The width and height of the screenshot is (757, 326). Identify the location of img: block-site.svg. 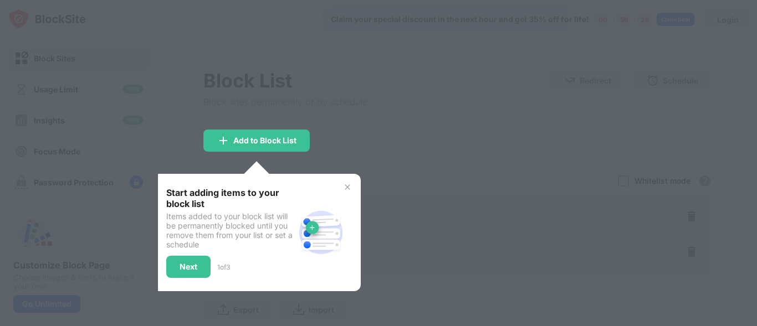
(321, 233).